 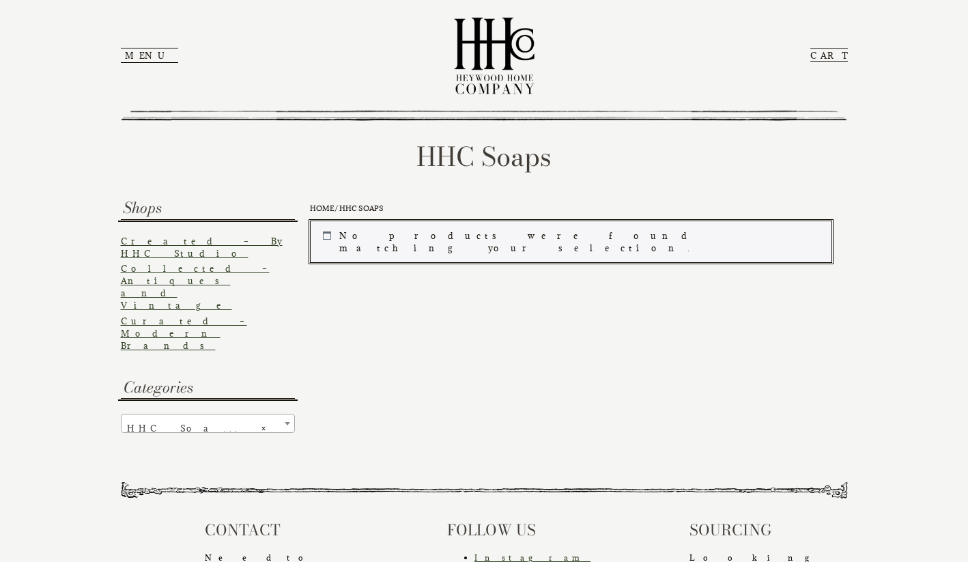 What do you see at coordinates (571, 242) in the screenshot?
I see `div: No products were found matching your selection.` at bounding box center [571, 242].